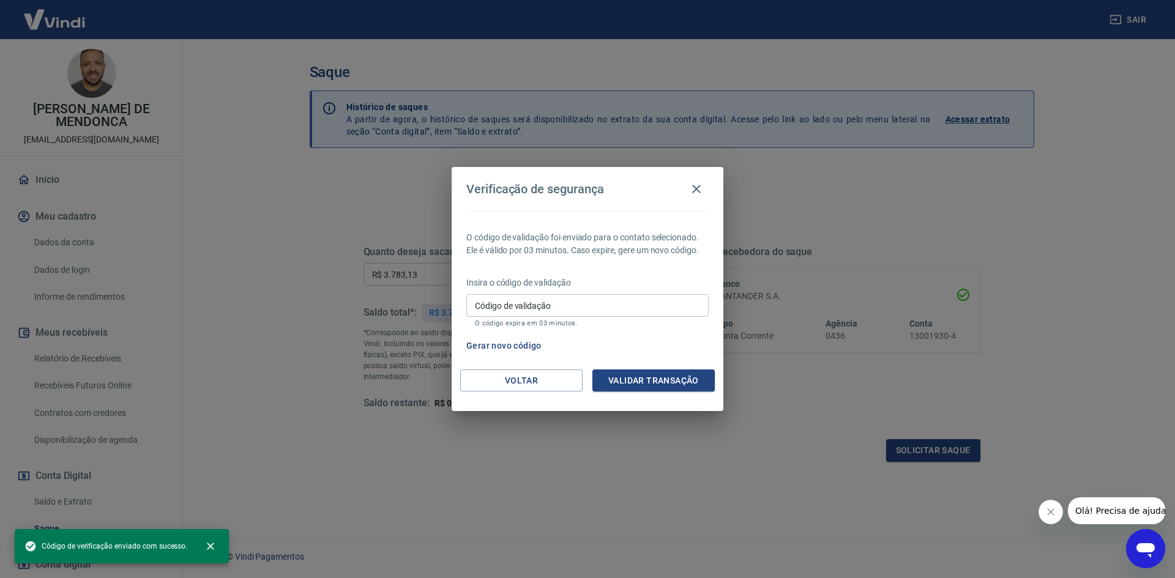 This screenshot has width=1175, height=578. I want to click on p: O código expira em 03 minutos., so click(588, 323).